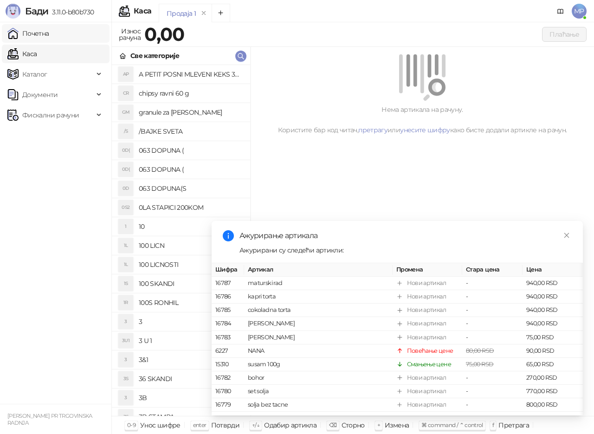 This screenshot has width=594, height=434. Describe the element at coordinates (155, 56) in the screenshot. I see `div: Све категорије` at that location.